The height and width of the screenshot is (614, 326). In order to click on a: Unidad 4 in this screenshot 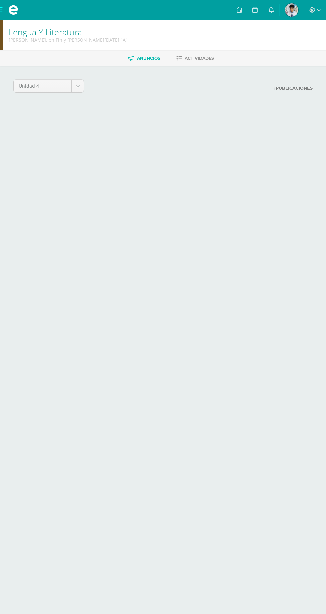, I will do `click(49, 86)`.